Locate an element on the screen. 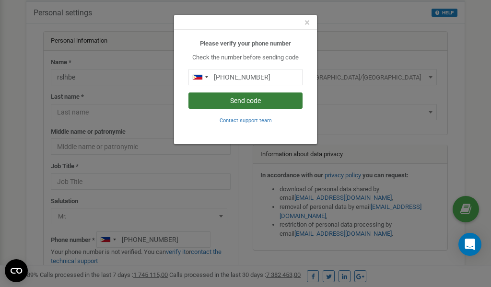 The height and width of the screenshot is (287, 491). a: Contact support team is located at coordinates (246, 120).